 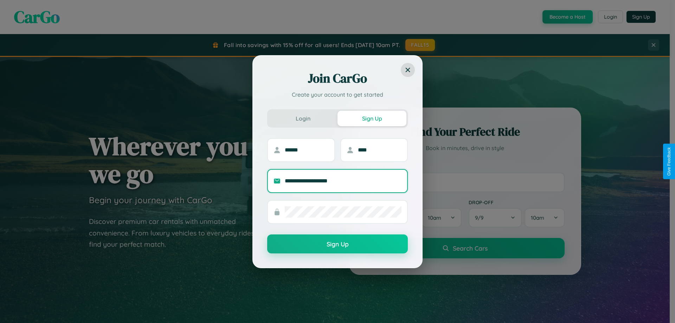 What do you see at coordinates (669, 161) in the screenshot?
I see `div: Give Feedback` at bounding box center [669, 161].